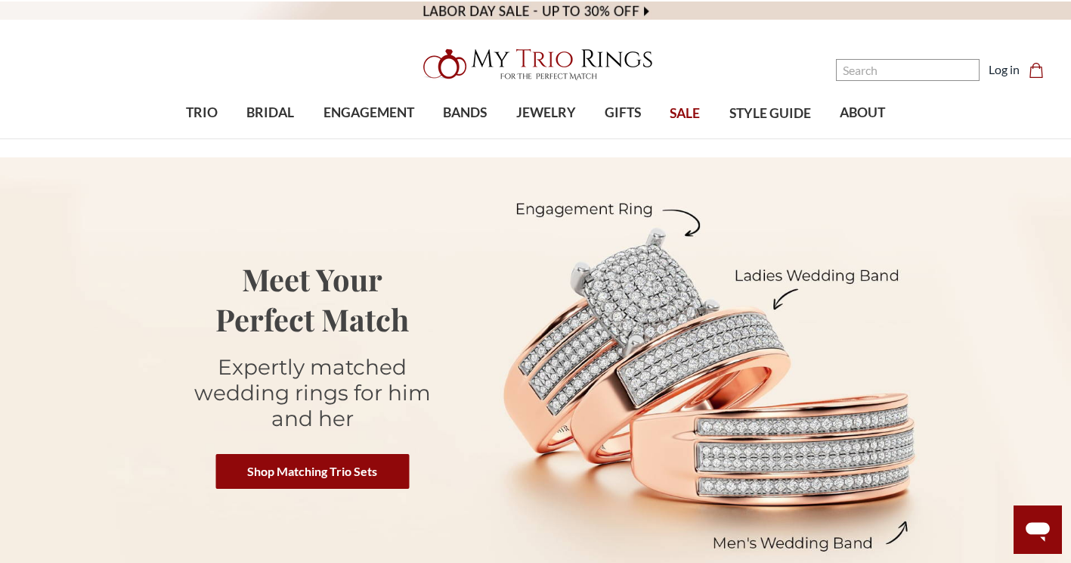 The height and width of the screenshot is (563, 1071). What do you see at coordinates (1037, 70) in the screenshot?
I see `svg: cart.cart_preview` at bounding box center [1037, 70].